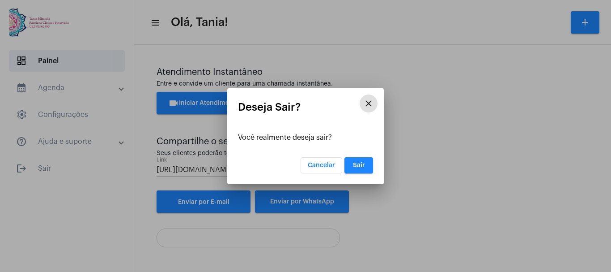 The height and width of the screenshot is (272, 611). What do you see at coordinates (359, 165) in the screenshot?
I see `span: Sair` at bounding box center [359, 165].